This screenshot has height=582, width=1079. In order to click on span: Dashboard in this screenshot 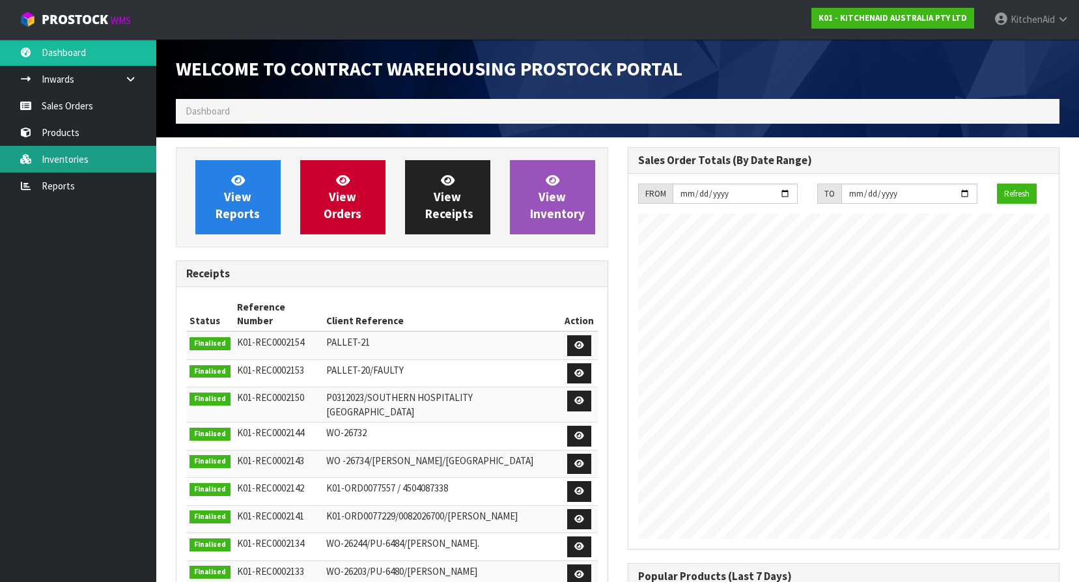, I will do `click(208, 111)`.